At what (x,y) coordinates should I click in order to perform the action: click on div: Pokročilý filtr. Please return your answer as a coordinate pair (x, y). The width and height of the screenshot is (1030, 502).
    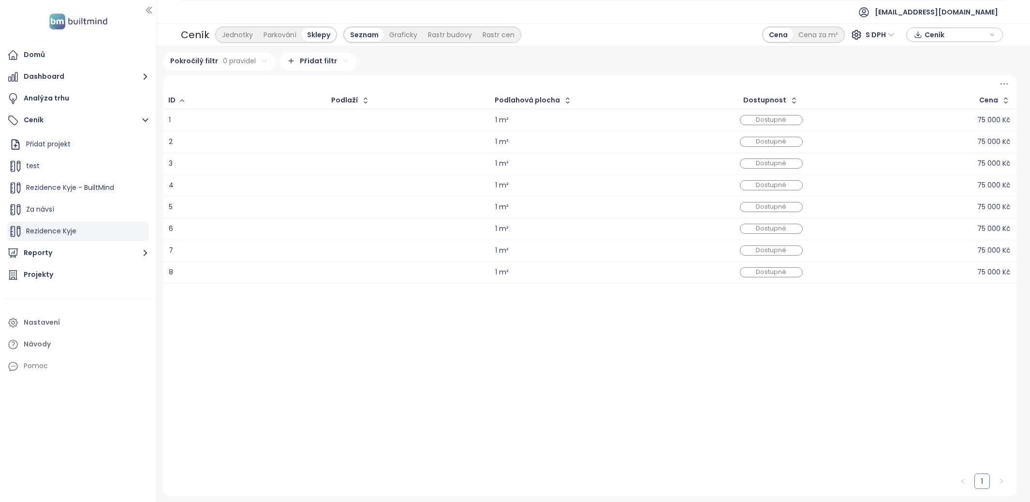
    Looking at the image, I should click on (219, 61).